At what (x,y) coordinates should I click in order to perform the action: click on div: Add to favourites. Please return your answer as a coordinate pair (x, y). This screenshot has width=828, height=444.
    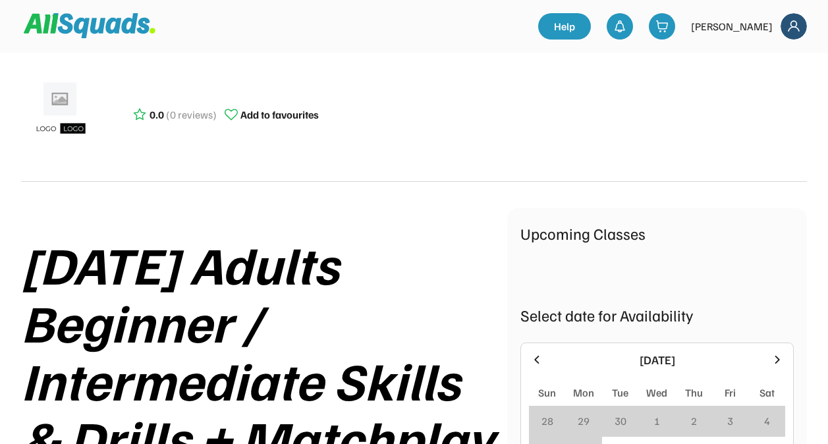
    Looking at the image, I should click on (279, 115).